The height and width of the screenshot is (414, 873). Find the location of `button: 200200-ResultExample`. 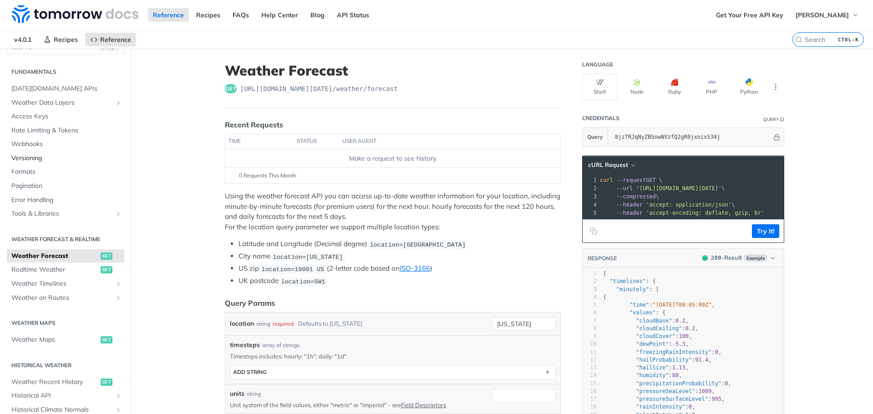

button: 200200-ResultExample is located at coordinates (738, 258).